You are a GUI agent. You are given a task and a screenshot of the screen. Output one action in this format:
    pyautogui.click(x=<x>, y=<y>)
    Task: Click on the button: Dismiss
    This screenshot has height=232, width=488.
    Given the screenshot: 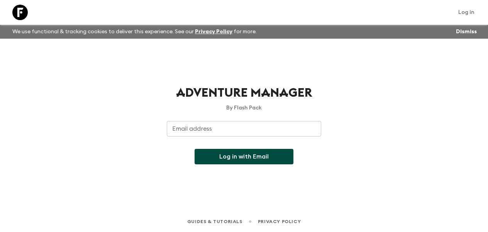 What is the action you would take?
    pyautogui.click(x=467, y=32)
    